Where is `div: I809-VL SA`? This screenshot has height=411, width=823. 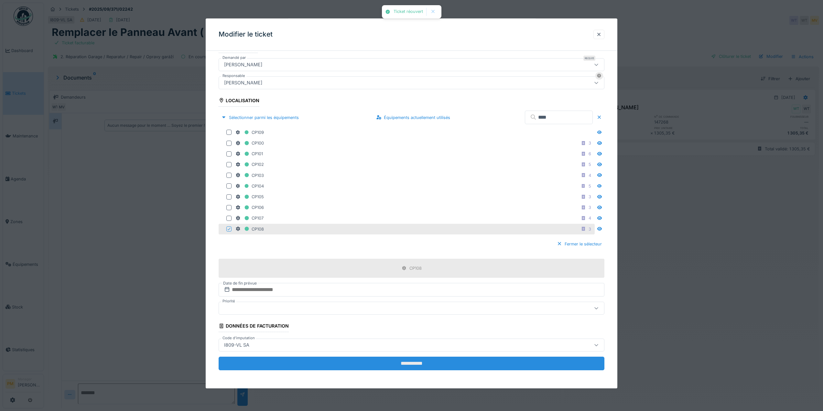 div: I809-VL SA is located at coordinates (237, 345).